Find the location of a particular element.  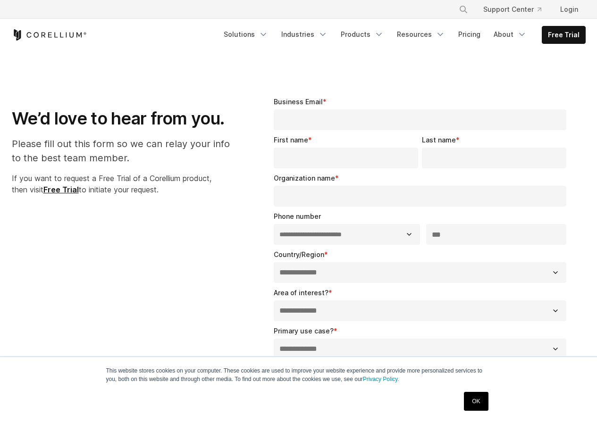

p: Please fill out this form so we can relay your info to the best team member. is located at coordinates (126, 151).